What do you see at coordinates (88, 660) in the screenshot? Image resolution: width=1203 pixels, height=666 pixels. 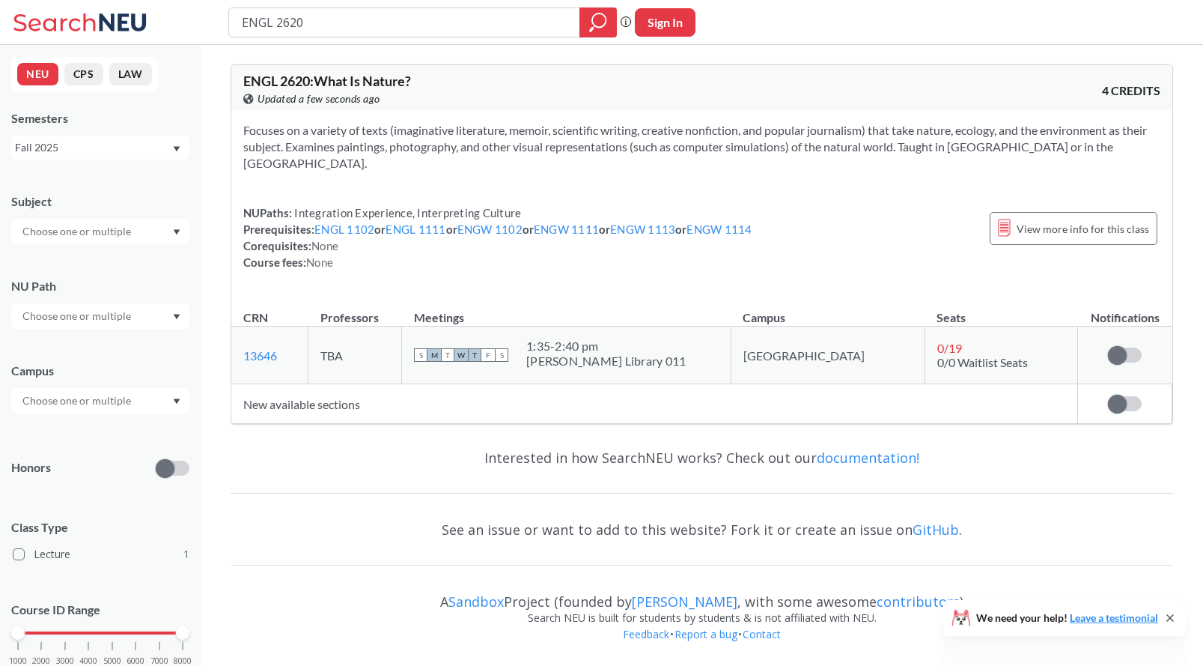 I see `span: 4000` at bounding box center [88, 660].